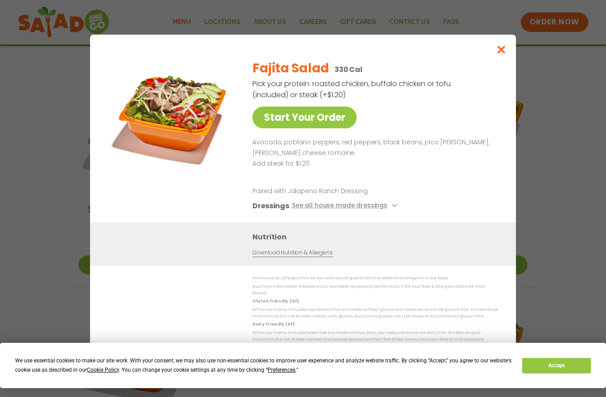 The image size is (606, 397). Describe the element at coordinates (501, 49) in the screenshot. I see `button: Close modal` at that location.